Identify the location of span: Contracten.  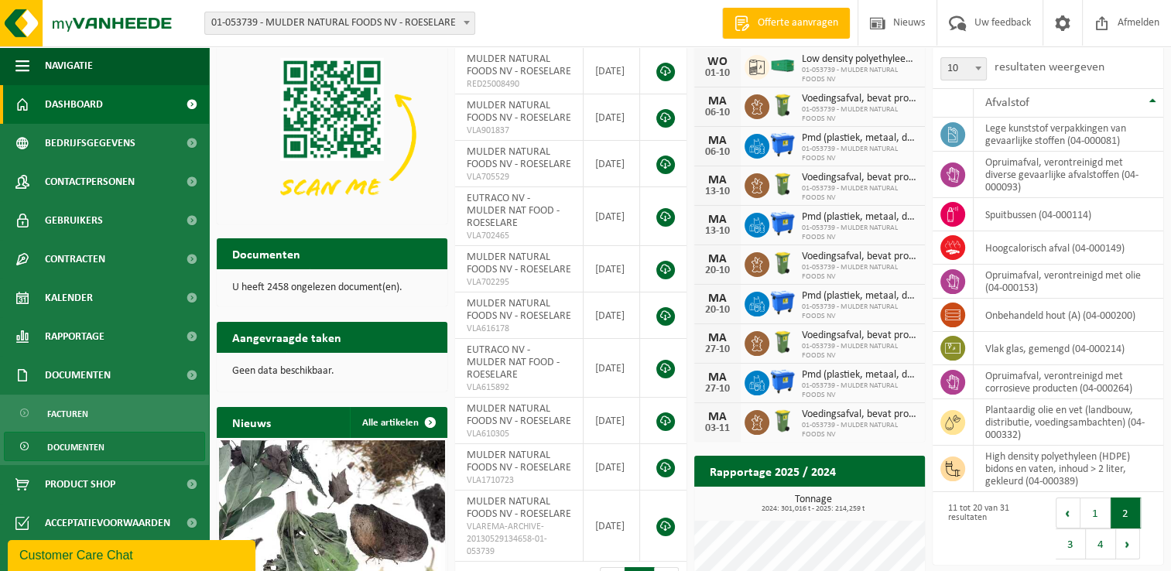
(75, 259).